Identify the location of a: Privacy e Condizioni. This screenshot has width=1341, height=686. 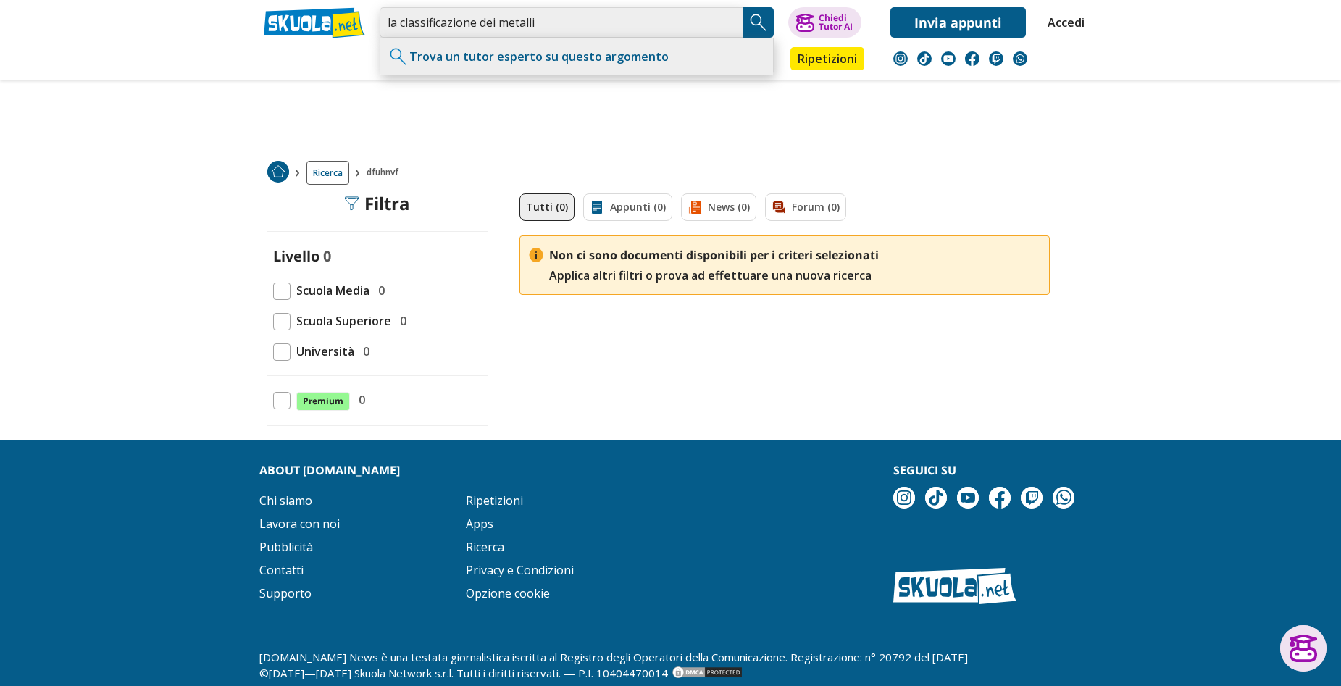
(520, 570).